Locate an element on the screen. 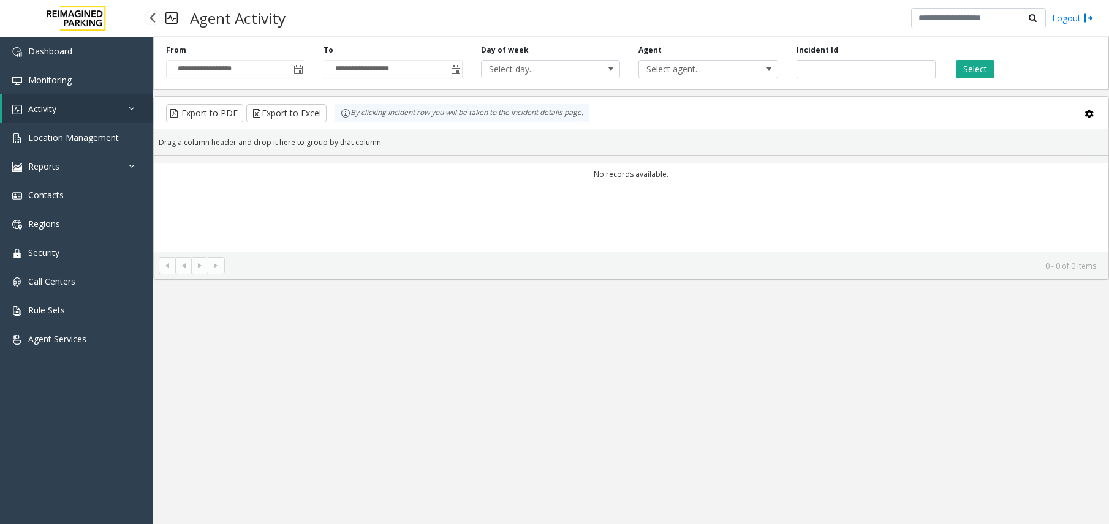  label: Incident Id is located at coordinates (817, 50).